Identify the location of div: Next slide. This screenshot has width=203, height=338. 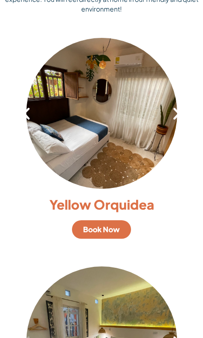
(177, 114).